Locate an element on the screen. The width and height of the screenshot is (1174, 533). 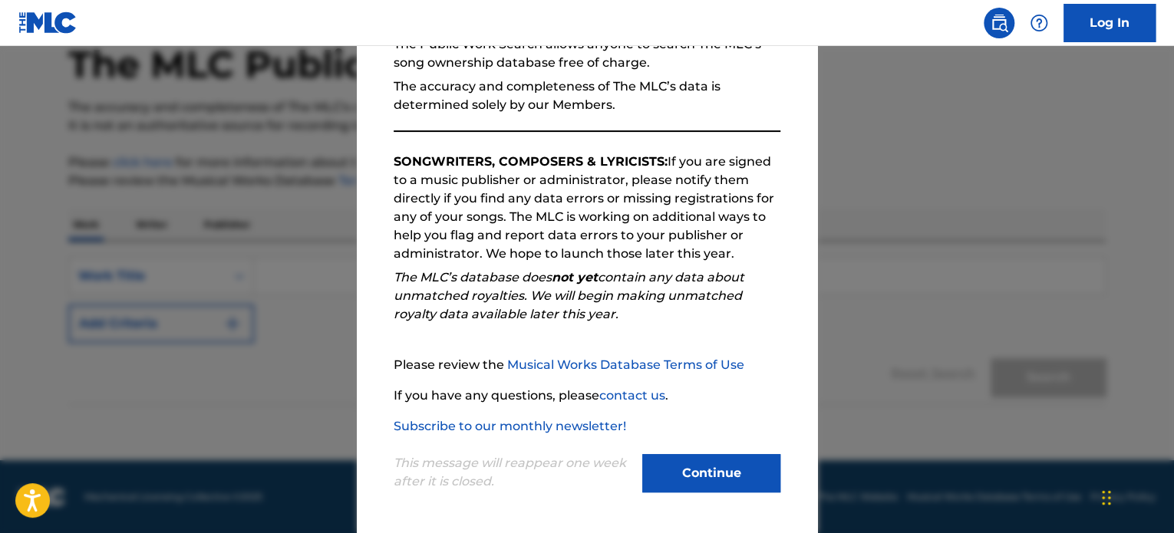
a: Musical Works Database Terms of Use is located at coordinates (625, 364).